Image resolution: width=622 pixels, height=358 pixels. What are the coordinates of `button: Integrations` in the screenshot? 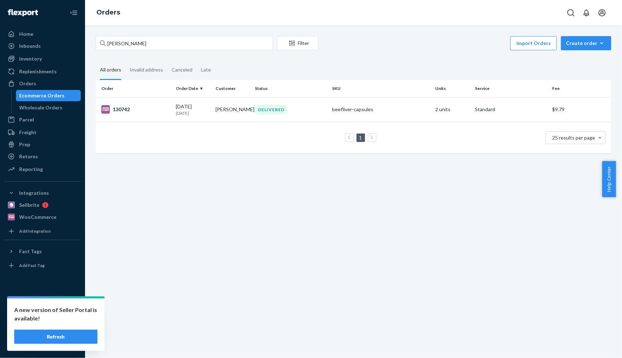 It's located at (43, 193).